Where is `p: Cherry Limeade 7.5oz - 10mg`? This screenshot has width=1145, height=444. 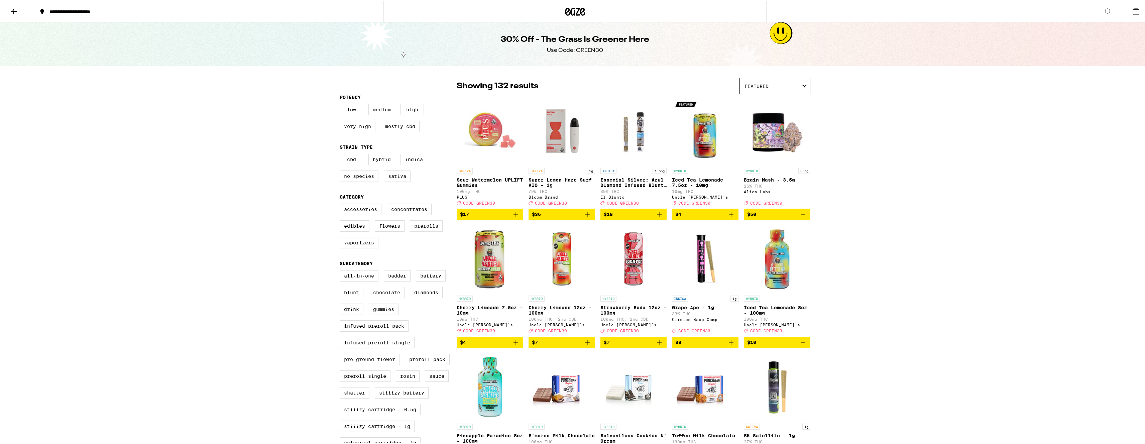 p: Cherry Limeade 7.5oz - 10mg is located at coordinates (490, 309).